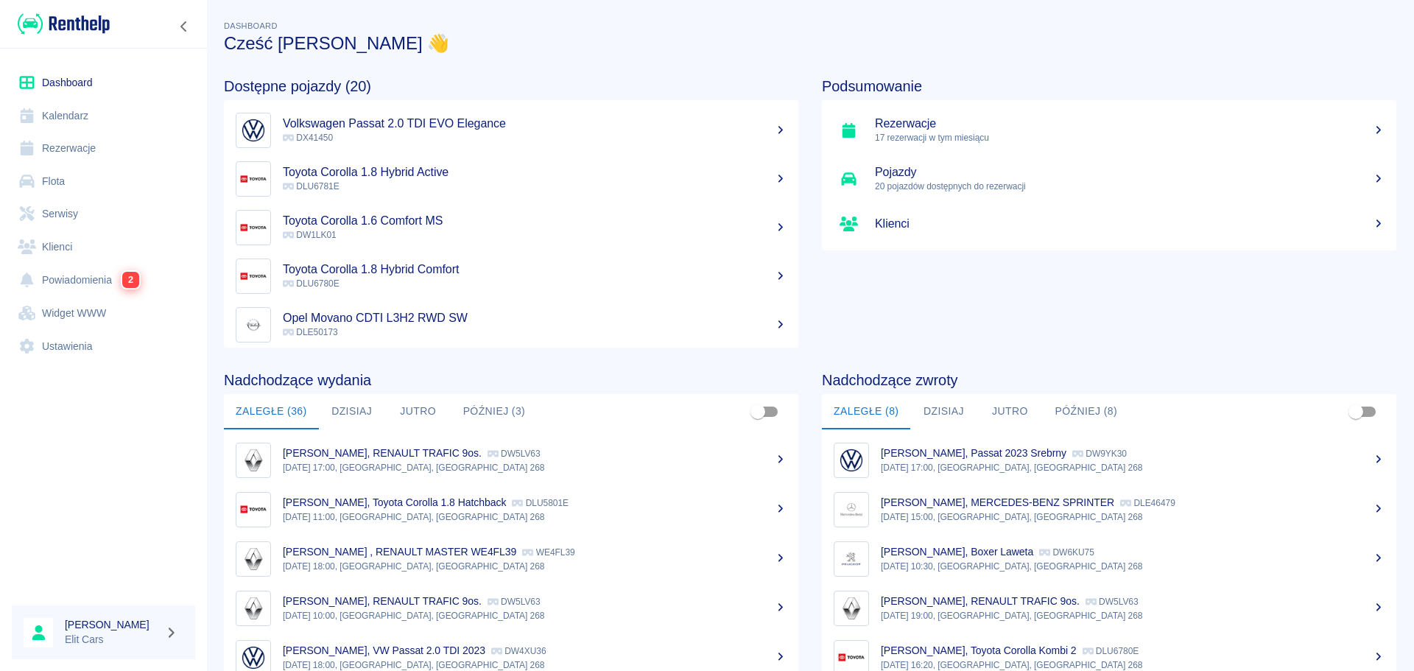  I want to click on span: Dashboard, so click(250, 26).